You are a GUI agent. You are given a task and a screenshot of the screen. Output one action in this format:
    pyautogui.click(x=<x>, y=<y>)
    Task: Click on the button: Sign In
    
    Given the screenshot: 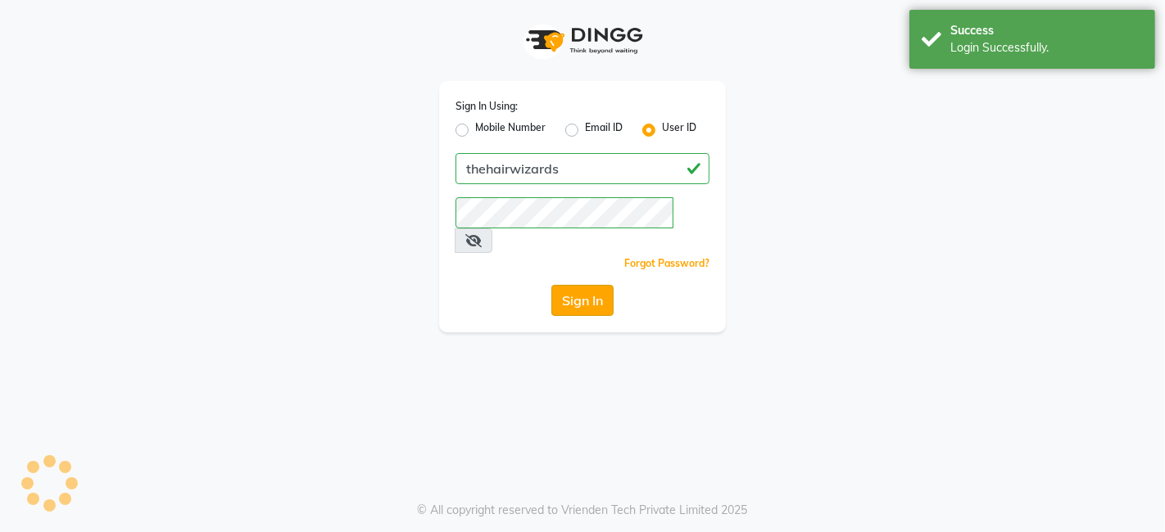 What is the action you would take?
    pyautogui.click(x=582, y=301)
    